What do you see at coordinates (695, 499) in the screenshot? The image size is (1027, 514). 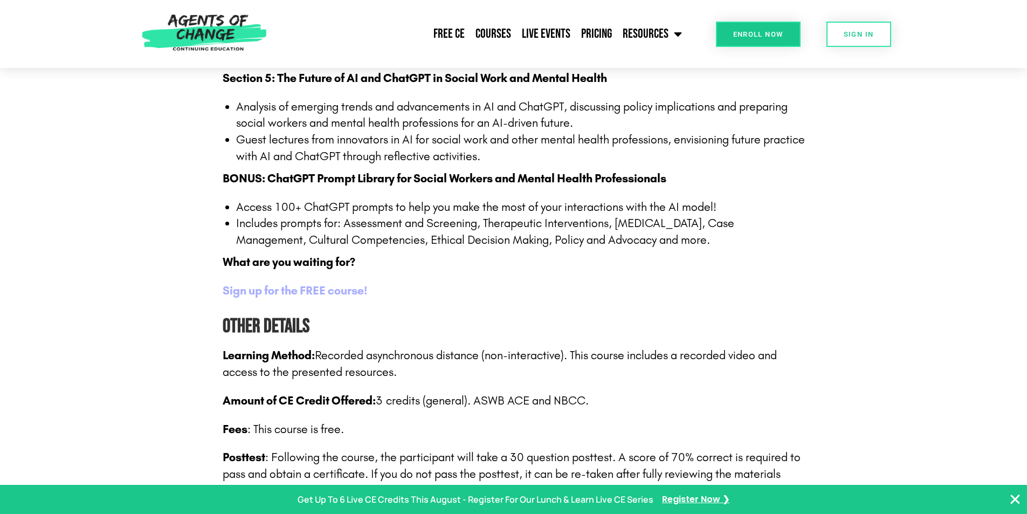 I see `span: Register Now ❯` at bounding box center [695, 499].